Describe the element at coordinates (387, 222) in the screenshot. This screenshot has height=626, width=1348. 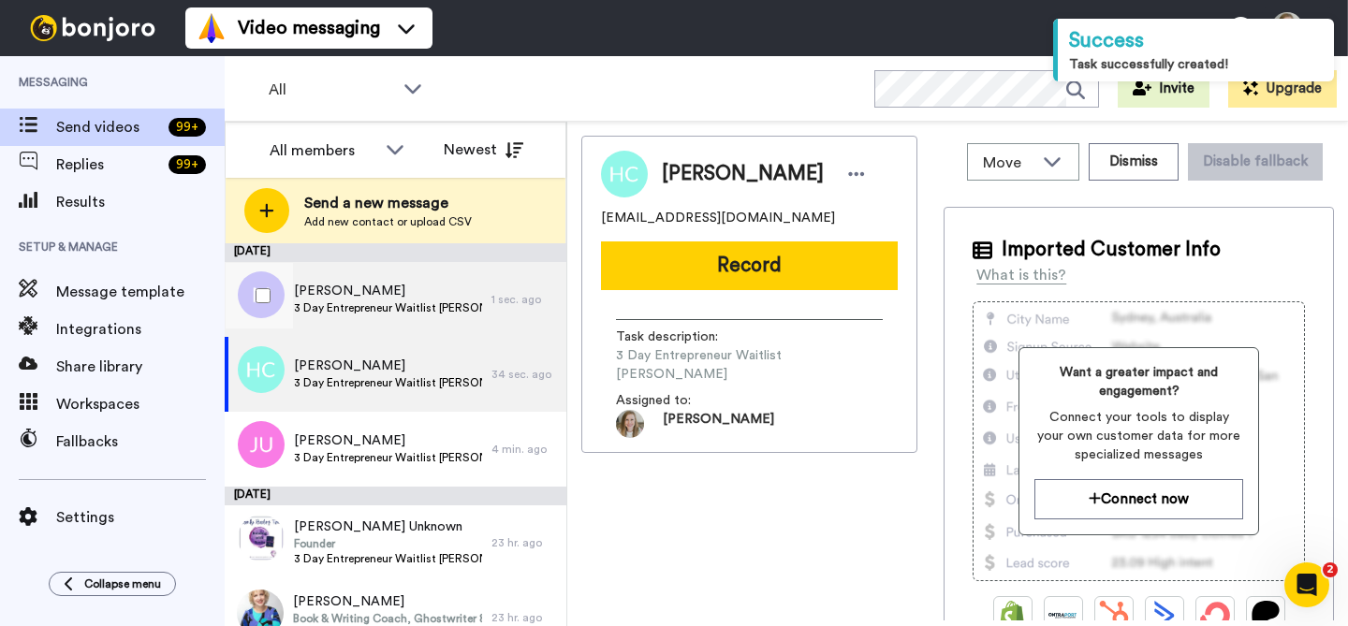
I see `span: Add new contact or upload CSV` at that location.